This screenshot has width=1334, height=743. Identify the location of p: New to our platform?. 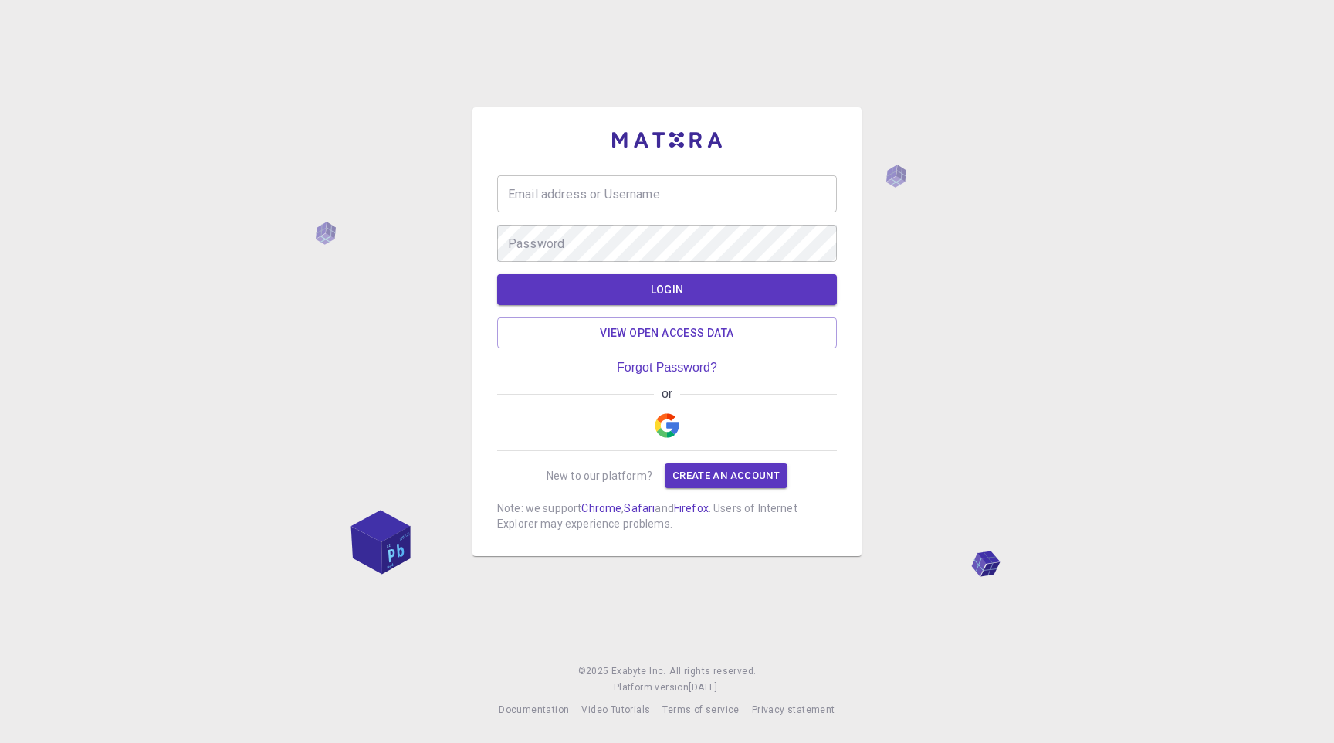
(599, 475).